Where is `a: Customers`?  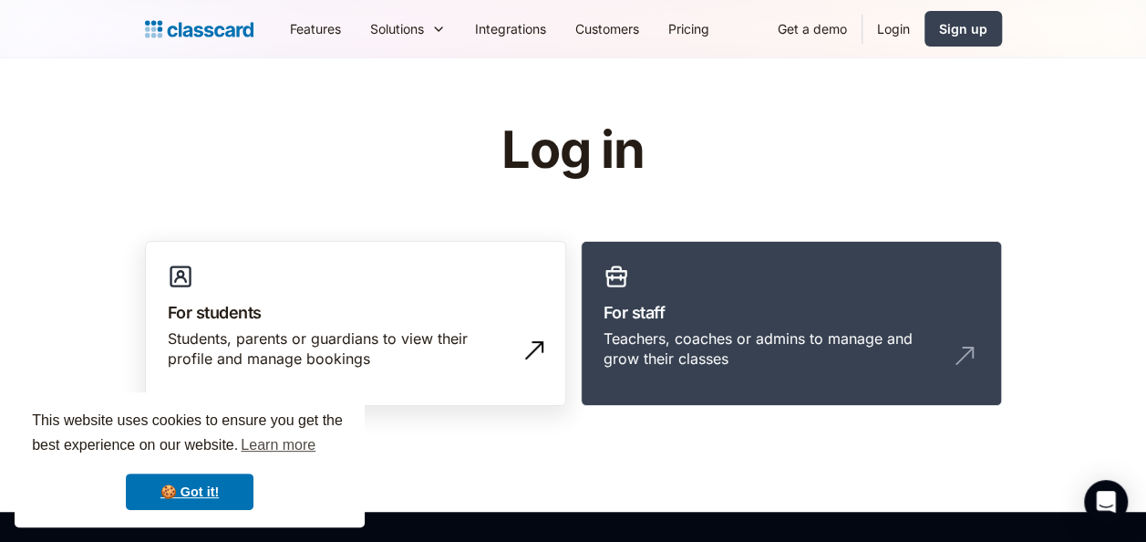
a: Customers is located at coordinates (607, 28).